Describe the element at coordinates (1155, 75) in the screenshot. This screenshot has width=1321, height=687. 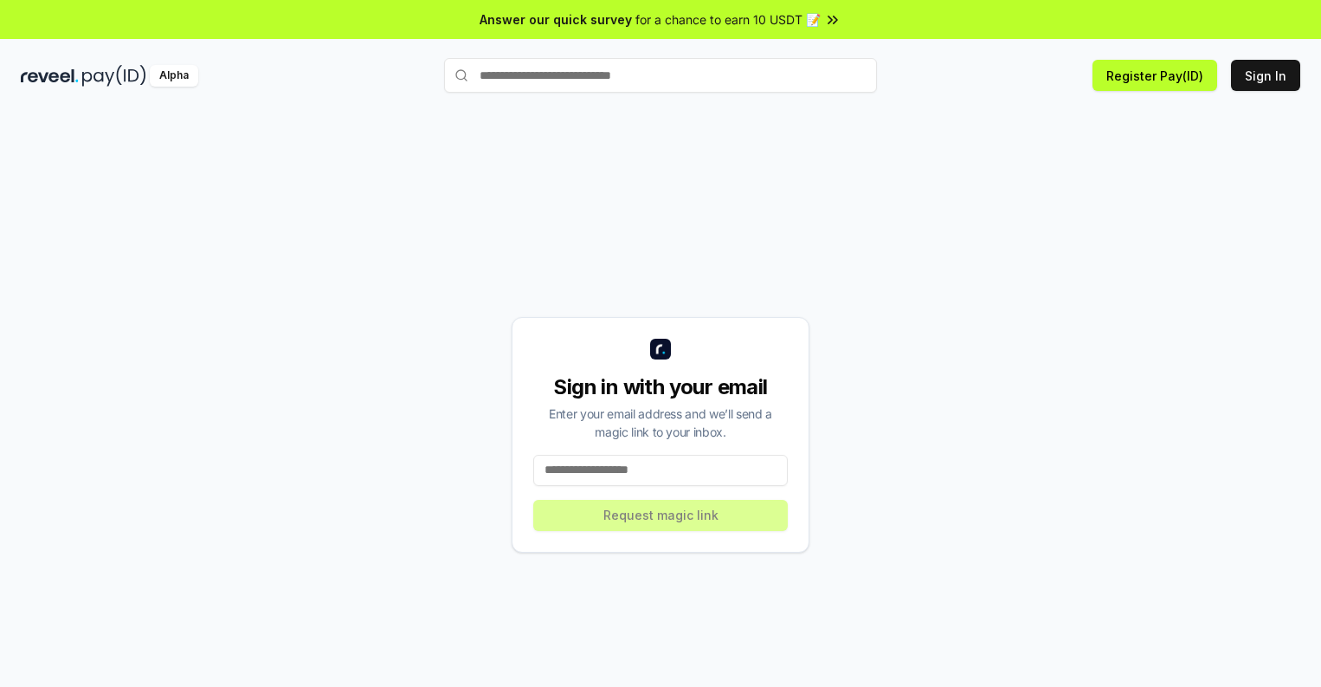
I see `button: Register Pay(ID)` at that location.